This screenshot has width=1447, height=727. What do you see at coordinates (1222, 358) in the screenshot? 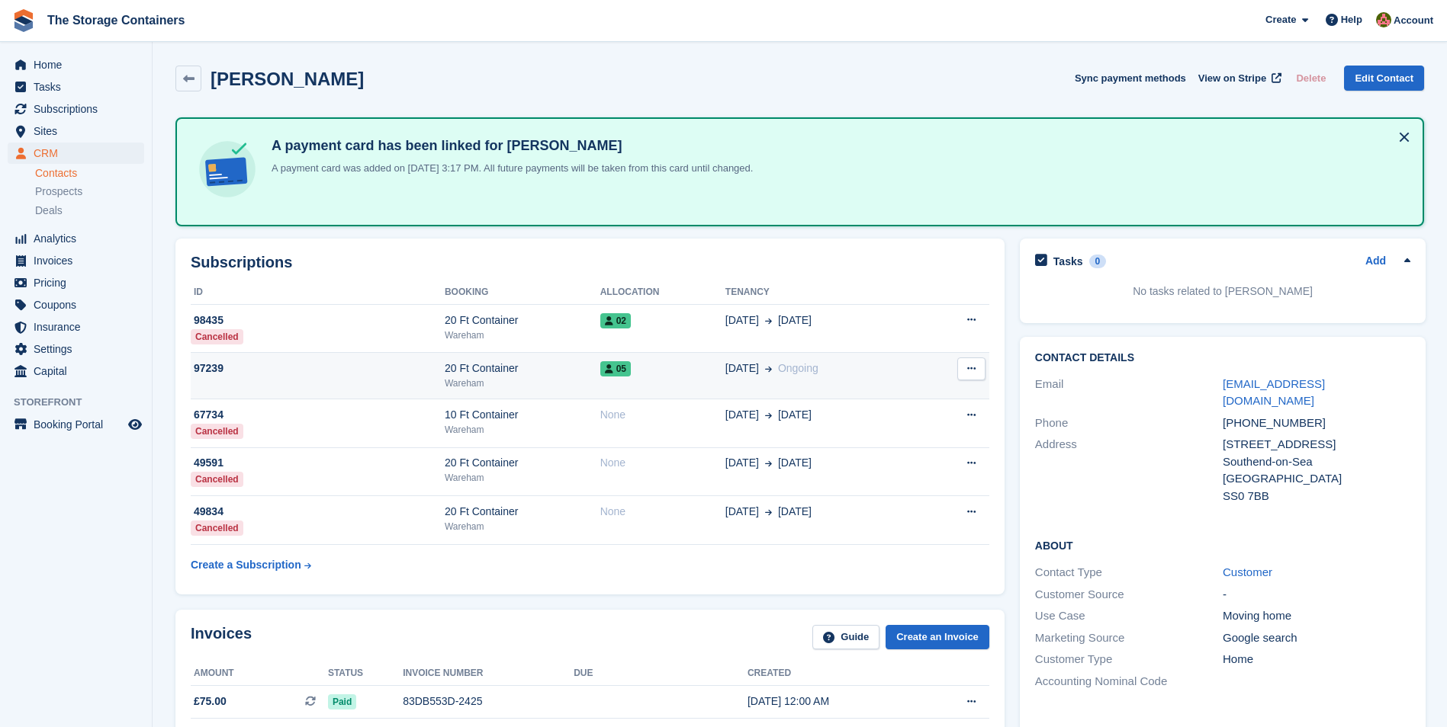
I see `h2: Contact Details` at bounding box center [1222, 358].